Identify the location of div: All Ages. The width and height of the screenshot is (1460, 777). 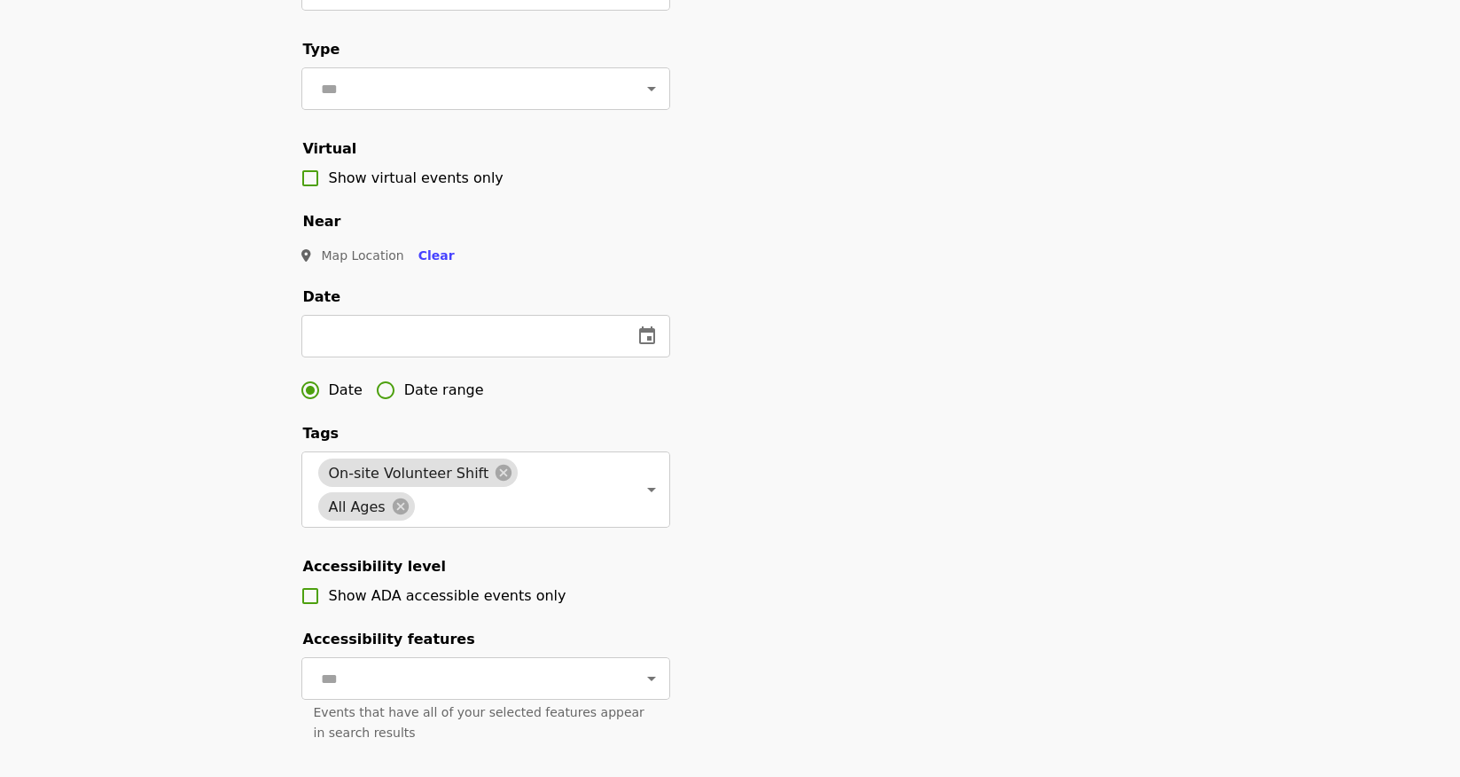
(366, 506).